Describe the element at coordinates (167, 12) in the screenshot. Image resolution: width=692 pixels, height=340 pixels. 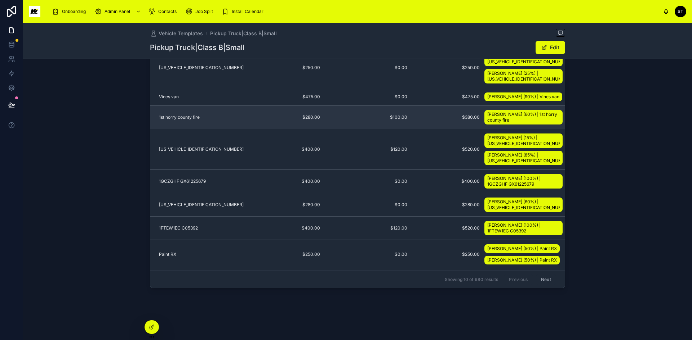
I see `span: Contacts` at that location.